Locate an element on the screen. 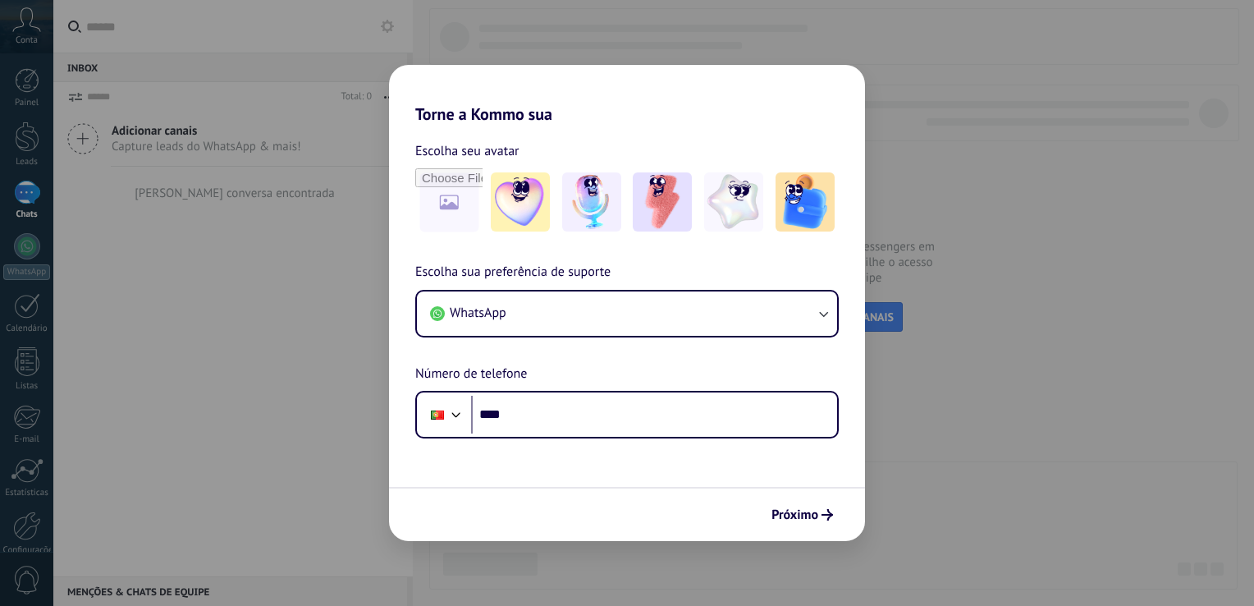 The height and width of the screenshot is (606, 1254). span: Número de telefone is located at coordinates (471, 374).